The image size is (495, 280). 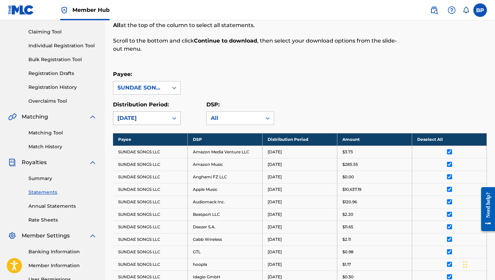 What do you see at coordinates (352, 190) in the screenshot?
I see `p: $10,637.19` at bounding box center [352, 190].